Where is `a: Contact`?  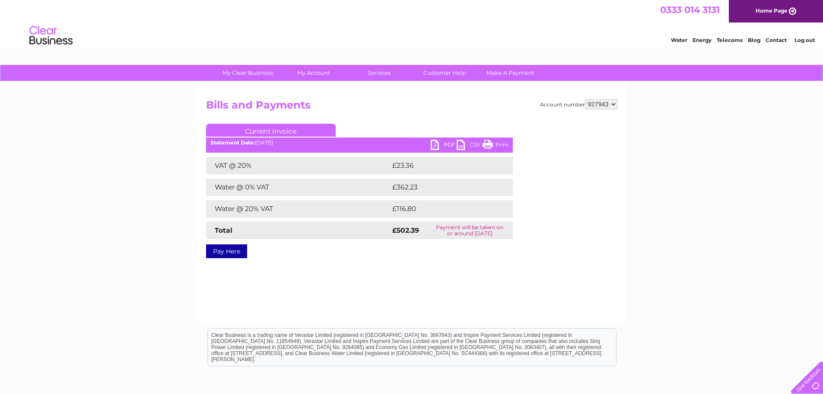
a: Contact is located at coordinates (776, 40).